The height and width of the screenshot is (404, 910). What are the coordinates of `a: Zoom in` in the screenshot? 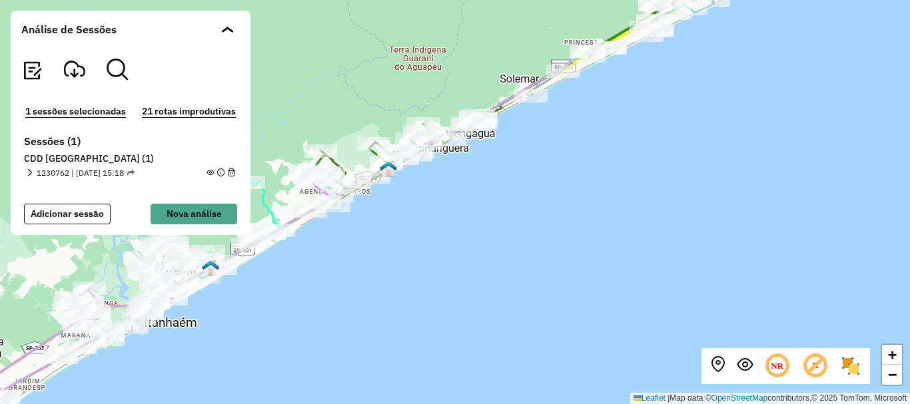 It's located at (892, 355).